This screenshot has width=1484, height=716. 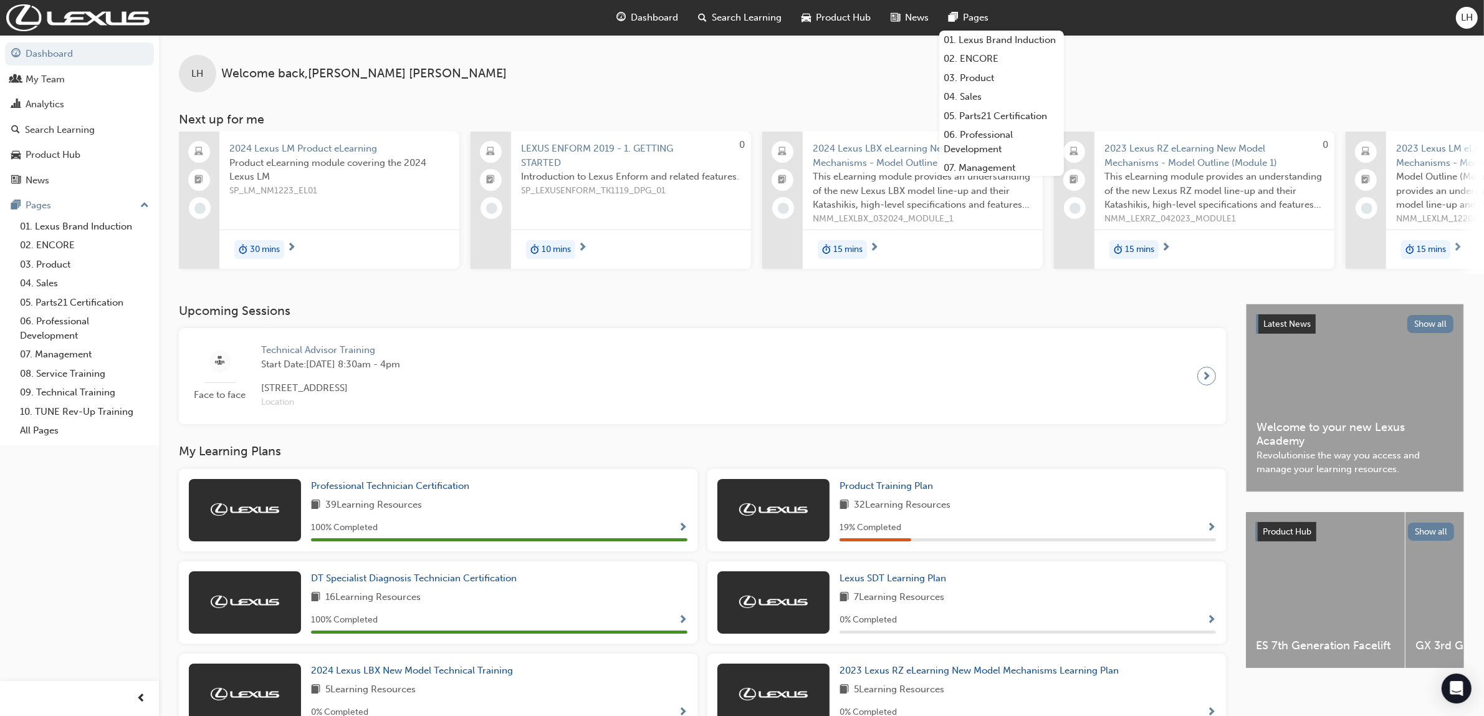 I want to click on a: ES 7th Generation Facelift, so click(x=1325, y=590).